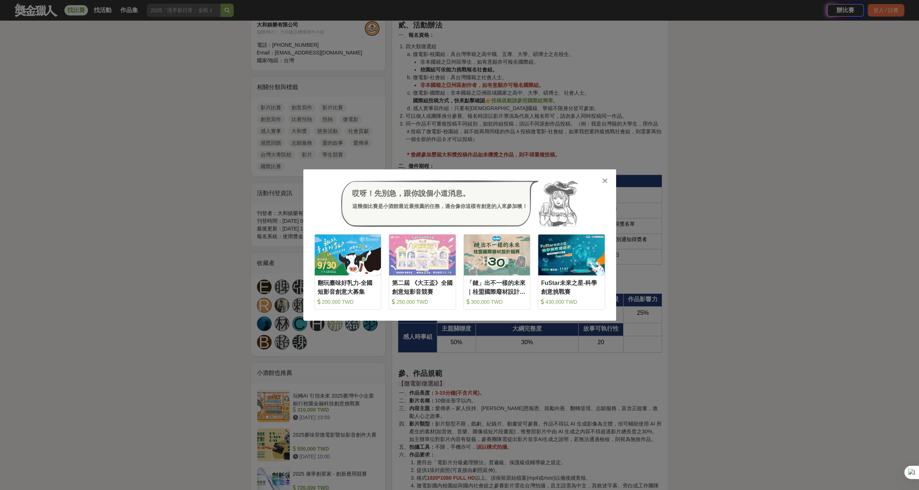  Describe the element at coordinates (497, 287) in the screenshot. I see `div: 「鏈」出不一樣的未來｜桂盟國際廢材設計競賽` at that location.